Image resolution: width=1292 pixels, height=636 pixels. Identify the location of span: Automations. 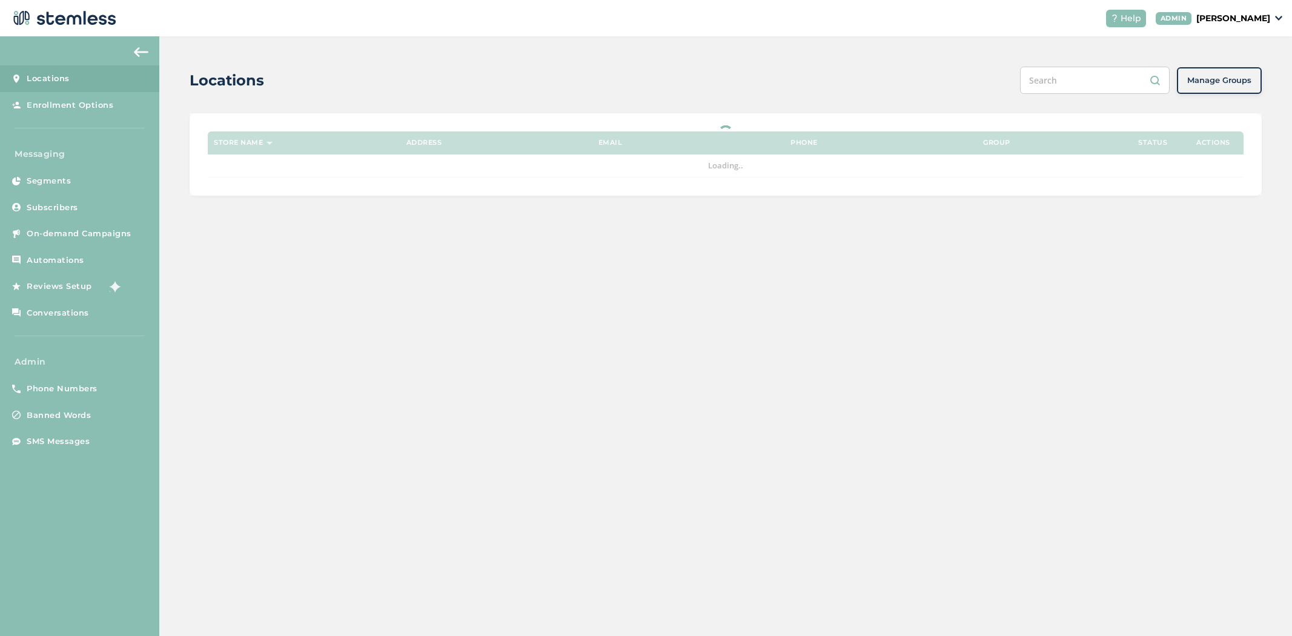
(55, 260).